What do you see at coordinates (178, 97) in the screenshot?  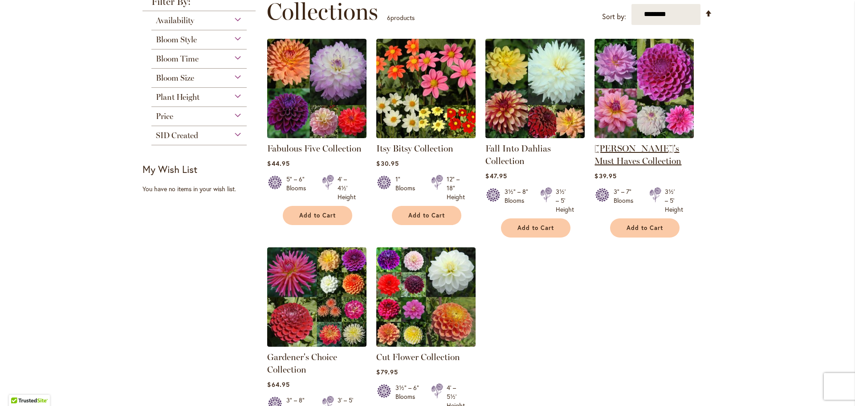 I see `span: Plant Height` at bounding box center [178, 97].